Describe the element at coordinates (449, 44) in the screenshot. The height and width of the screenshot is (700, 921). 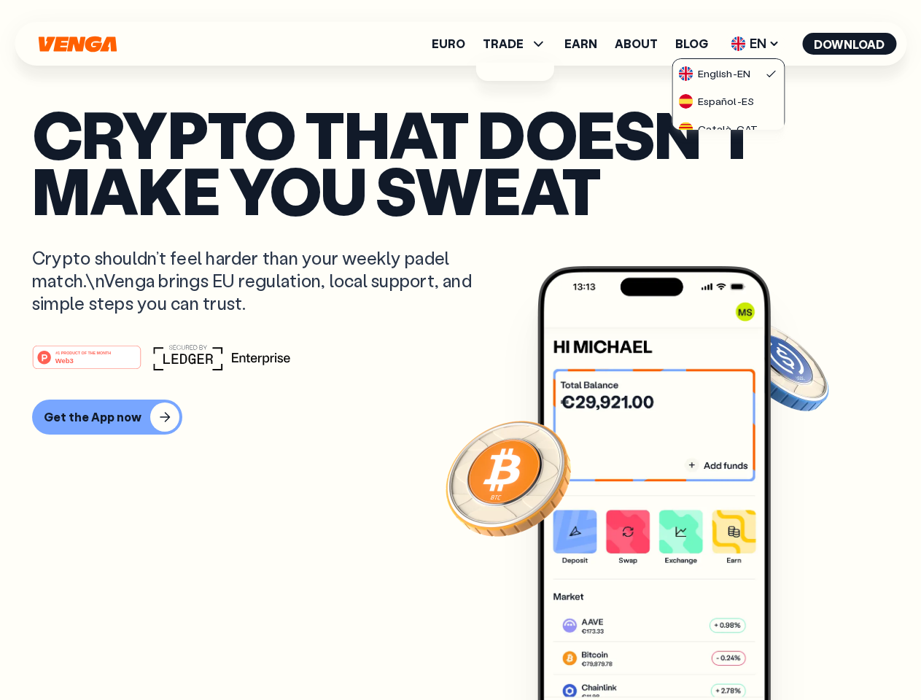
I see `a: Euro` at that location.